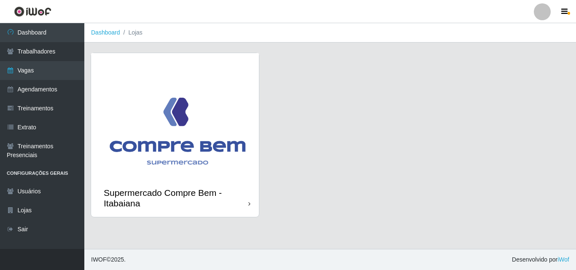  What do you see at coordinates (176, 198) in the screenshot?
I see `div: Supermercado Compre Bem - Itabaiana` at bounding box center [176, 198].